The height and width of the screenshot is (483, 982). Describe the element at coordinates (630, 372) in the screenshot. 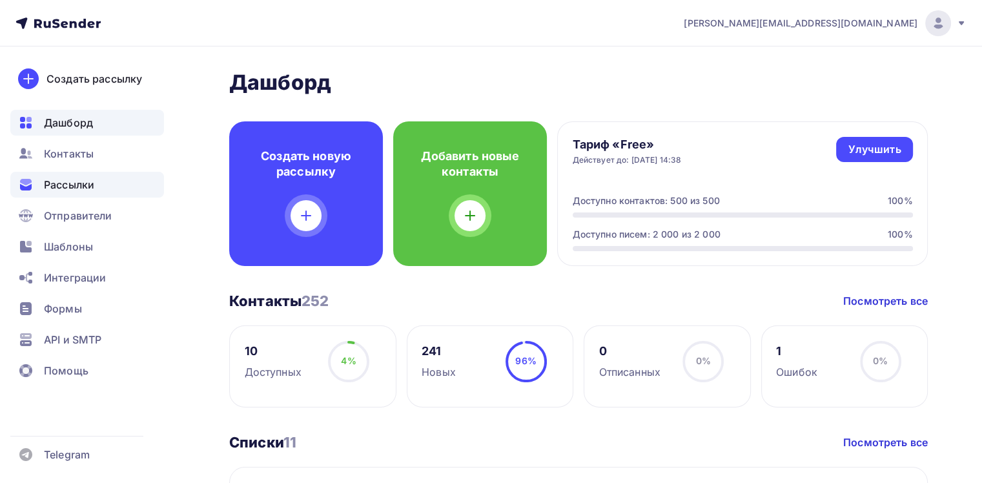

I see `div: Отписанных` at that location.